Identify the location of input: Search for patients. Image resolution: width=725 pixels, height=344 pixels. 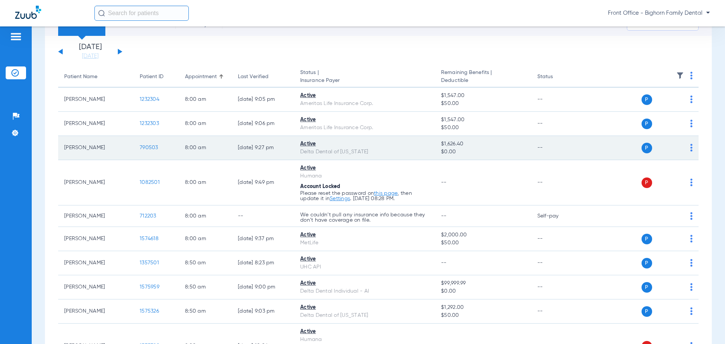
(142, 13).